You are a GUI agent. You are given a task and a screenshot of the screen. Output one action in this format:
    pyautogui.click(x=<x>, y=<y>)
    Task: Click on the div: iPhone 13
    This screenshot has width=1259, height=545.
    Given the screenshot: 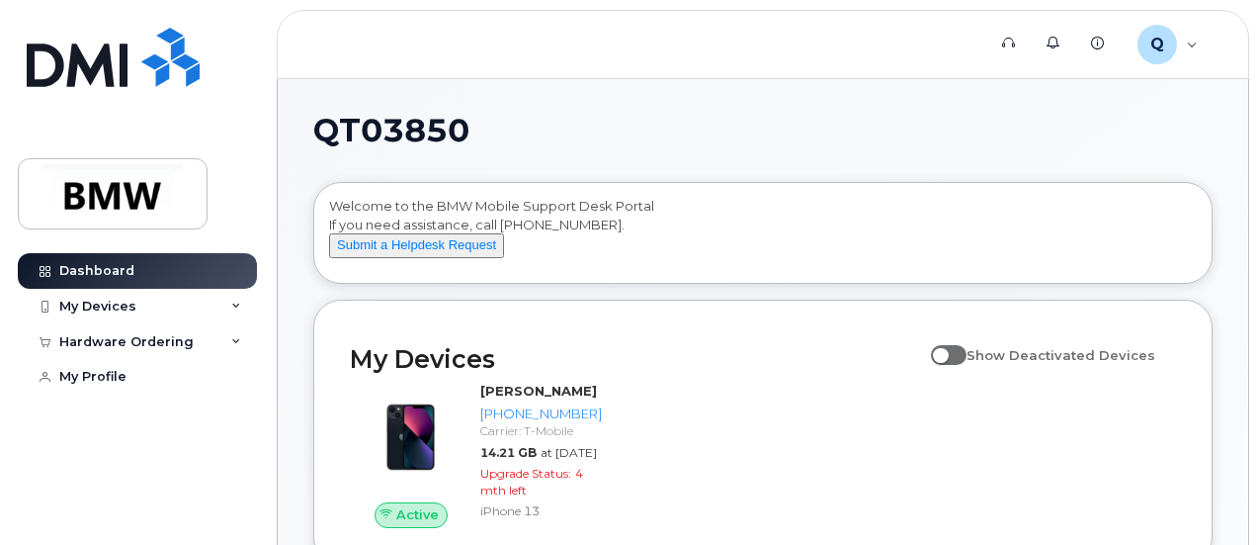 What is the action you would take?
    pyautogui.click(x=541, y=510)
    